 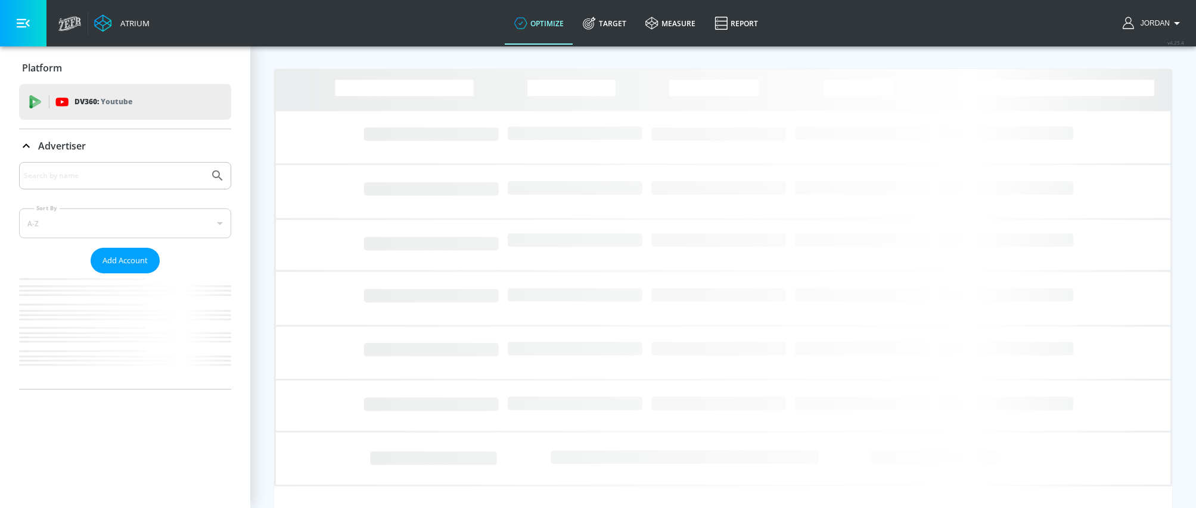 I want to click on div: Platform, so click(x=125, y=68).